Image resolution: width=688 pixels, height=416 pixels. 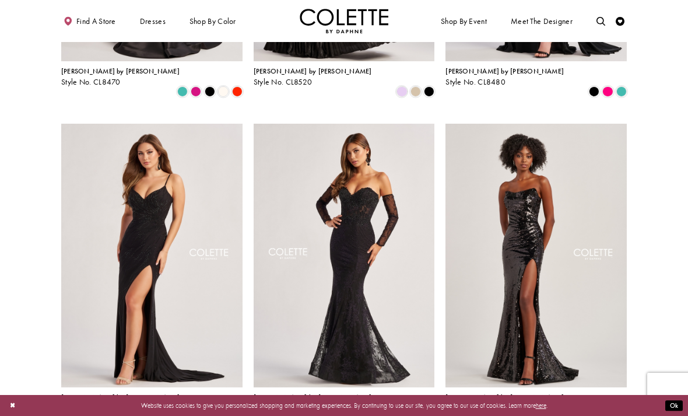 What do you see at coordinates (237, 92) in the screenshot?
I see `i: Scarlet` at bounding box center [237, 92].